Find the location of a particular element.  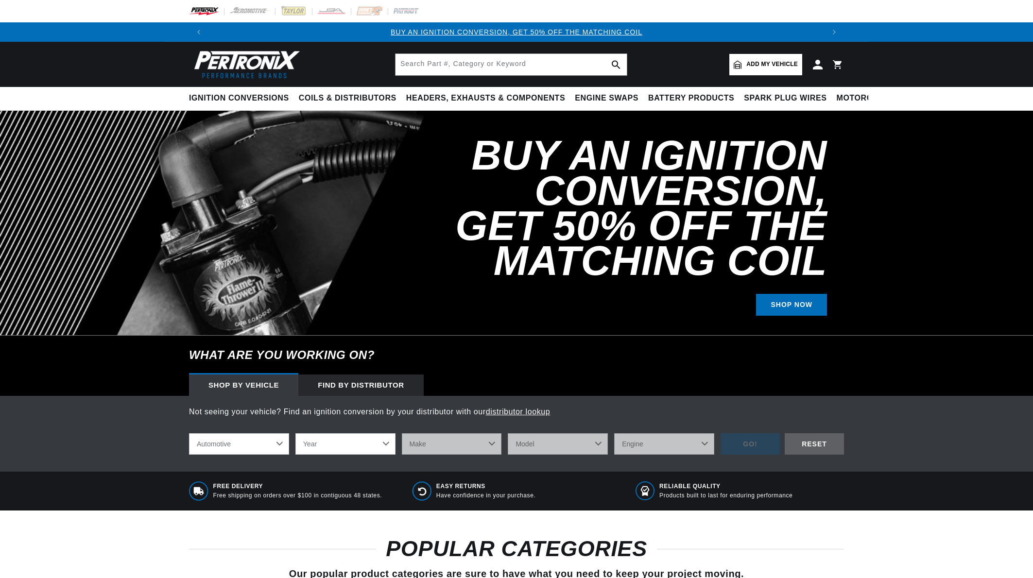

summary: Coils & Distributors is located at coordinates (347, 98).